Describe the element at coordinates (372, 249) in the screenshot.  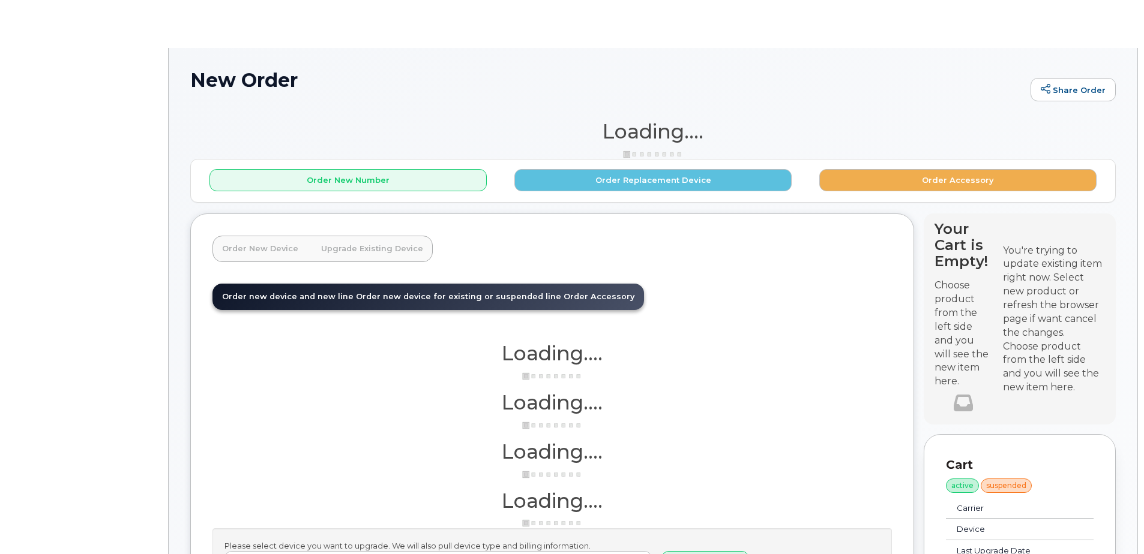
I see `a: Upgrade Existing Device` at that location.